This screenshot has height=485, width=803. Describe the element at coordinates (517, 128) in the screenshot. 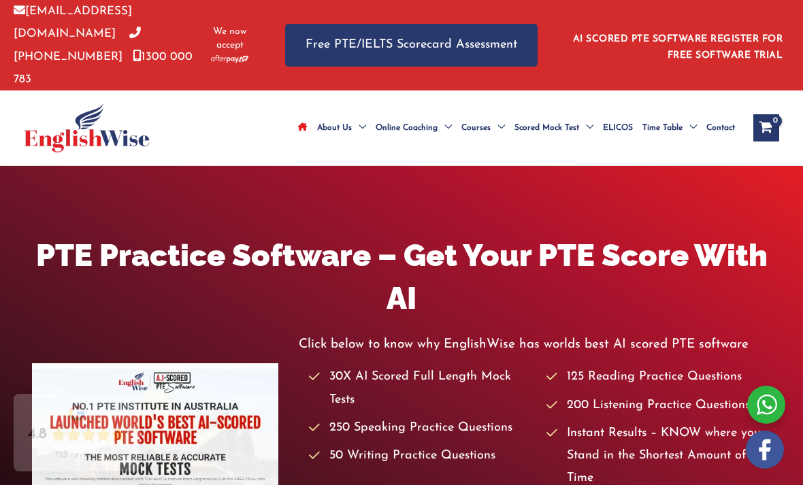

I see `nav: Site Navigation: Main Menu` at that location.